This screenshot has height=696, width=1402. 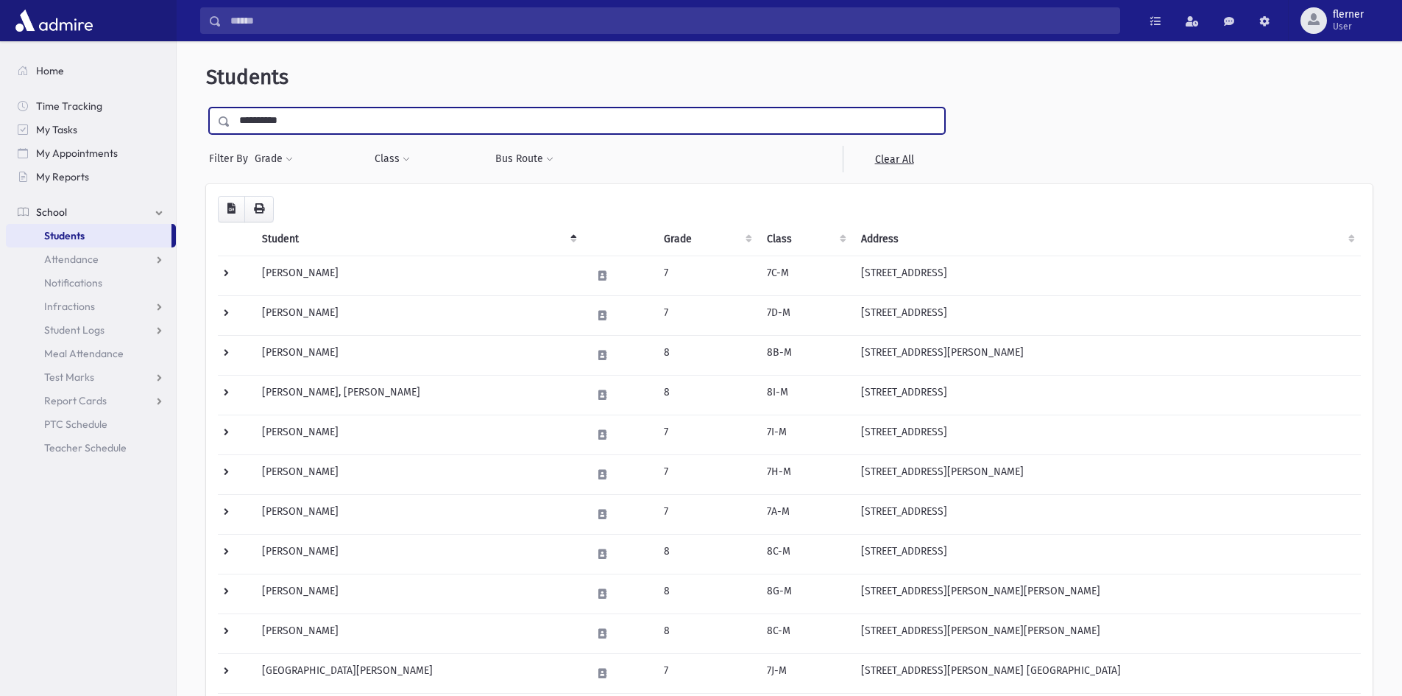 I want to click on button: Grade, so click(x=274, y=159).